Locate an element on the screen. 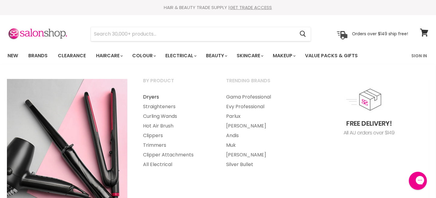 Image resolution: width=436 pixels, height=198 pixels. form: Product is located at coordinates (201, 34).